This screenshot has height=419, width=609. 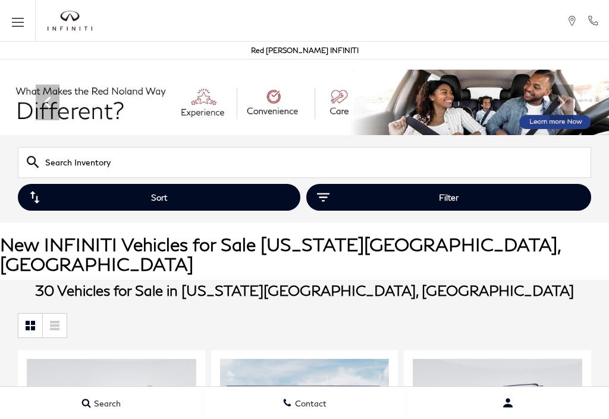 What do you see at coordinates (159, 197) in the screenshot?
I see `button: Sort` at bounding box center [159, 197].